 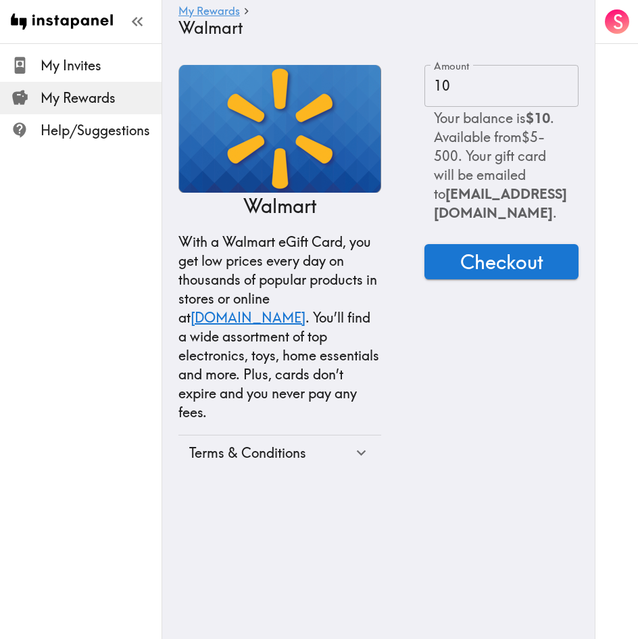 What do you see at coordinates (101, 131) in the screenshot?
I see `span: Help/Suggestions` at bounding box center [101, 131].